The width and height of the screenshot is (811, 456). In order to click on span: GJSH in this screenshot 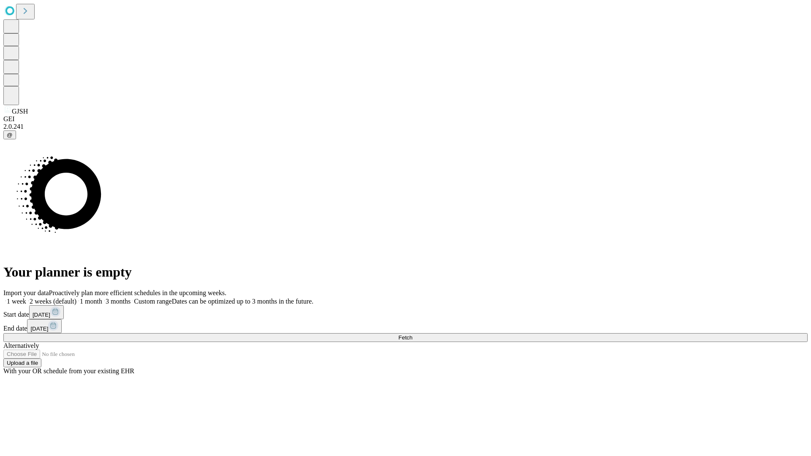, I will do `click(20, 111)`.